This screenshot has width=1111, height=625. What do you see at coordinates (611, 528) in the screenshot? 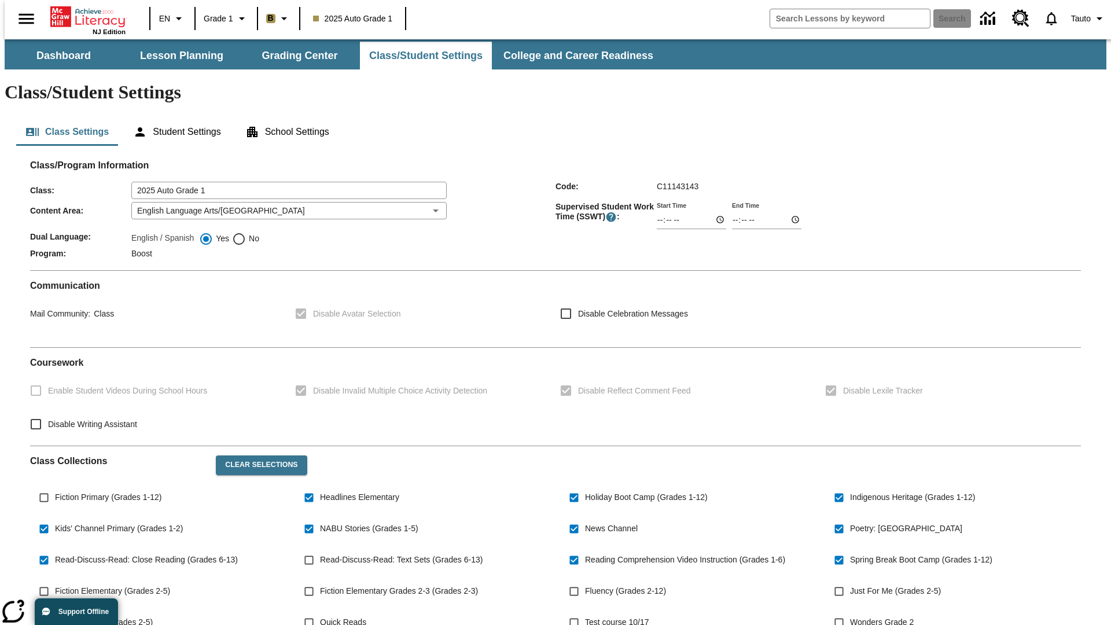
I see `span: News Channel` at bounding box center [611, 528].